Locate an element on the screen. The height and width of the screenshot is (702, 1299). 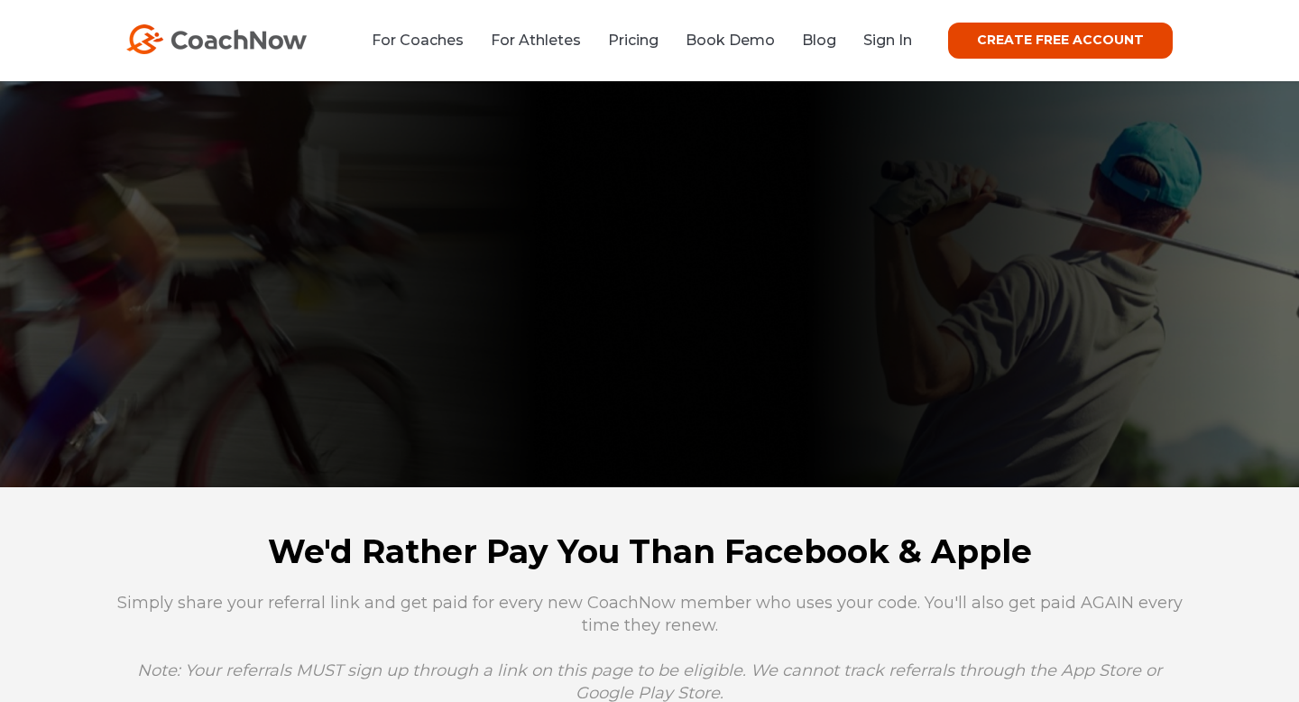
a: Pricing is located at coordinates (633, 40).